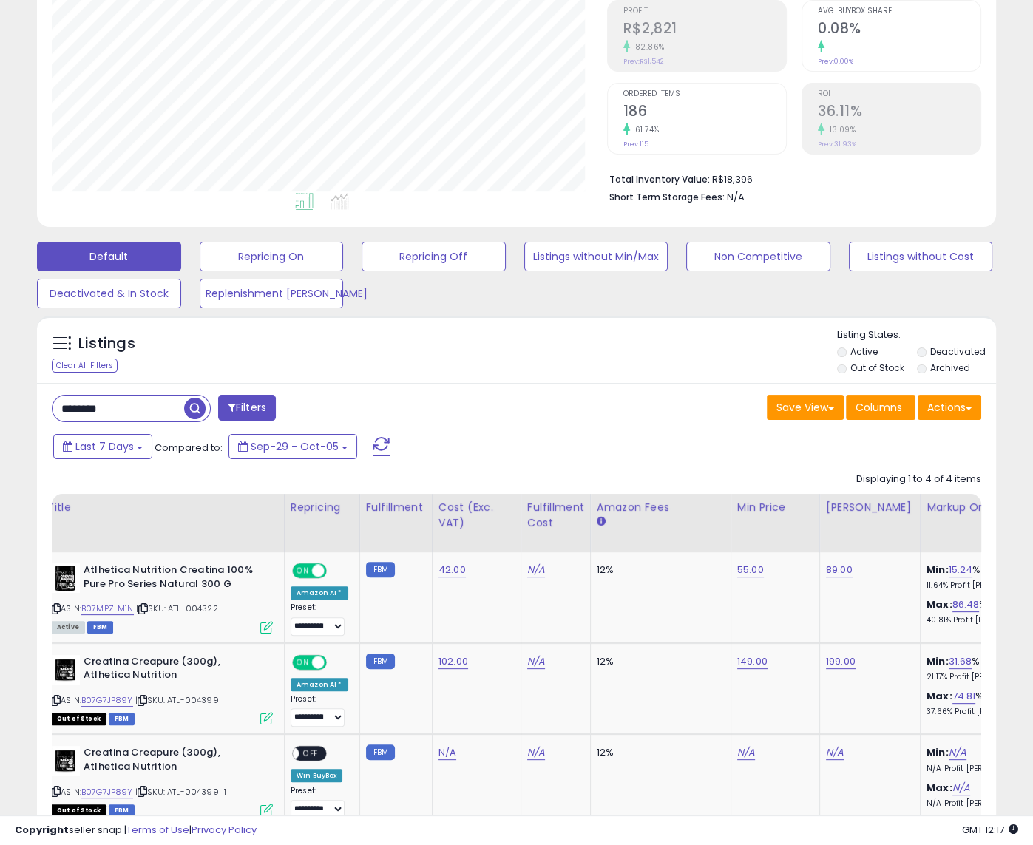 The width and height of the screenshot is (1033, 845). What do you see at coordinates (106, 344) in the screenshot?
I see `h5: Listings` at bounding box center [106, 344].